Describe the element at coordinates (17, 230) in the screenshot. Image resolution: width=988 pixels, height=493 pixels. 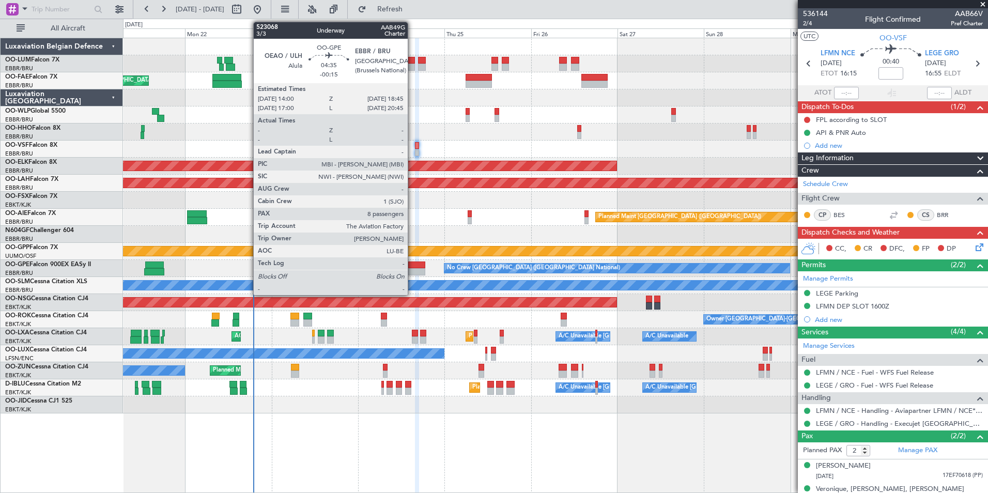
I see `span: N604GF` at that location.